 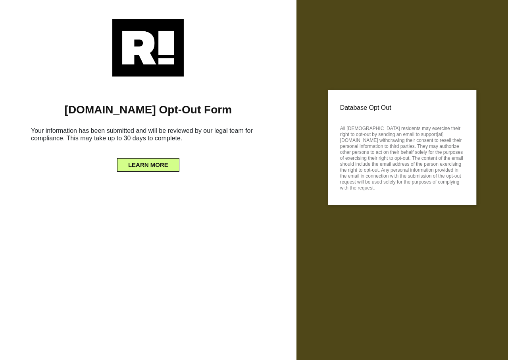 I want to click on p: Database Opt Out, so click(x=402, y=108).